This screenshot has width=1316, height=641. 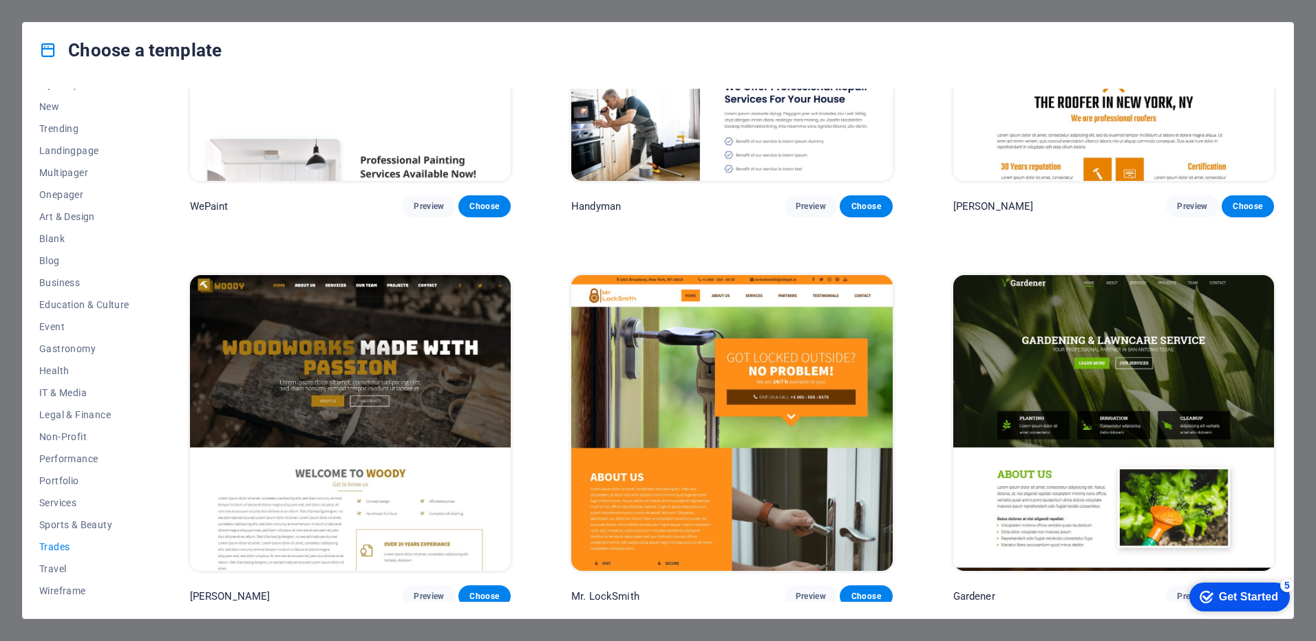 What do you see at coordinates (61, 21) in the screenshot?
I see `div: Get Started 5 items remaining, 0% complete` at bounding box center [61, 21].